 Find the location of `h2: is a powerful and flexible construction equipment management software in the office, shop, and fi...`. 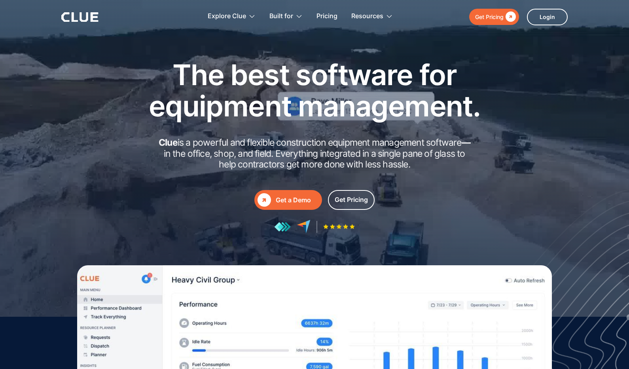

h2: is a powerful and flexible construction equipment management software in the office, shop, and fi... is located at coordinates (315, 154).